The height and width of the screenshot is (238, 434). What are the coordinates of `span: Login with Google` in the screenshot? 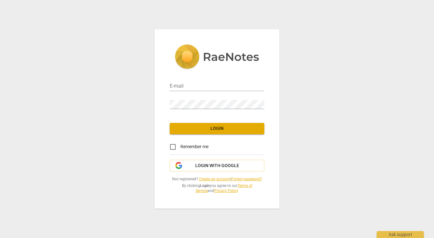 It's located at (217, 166).